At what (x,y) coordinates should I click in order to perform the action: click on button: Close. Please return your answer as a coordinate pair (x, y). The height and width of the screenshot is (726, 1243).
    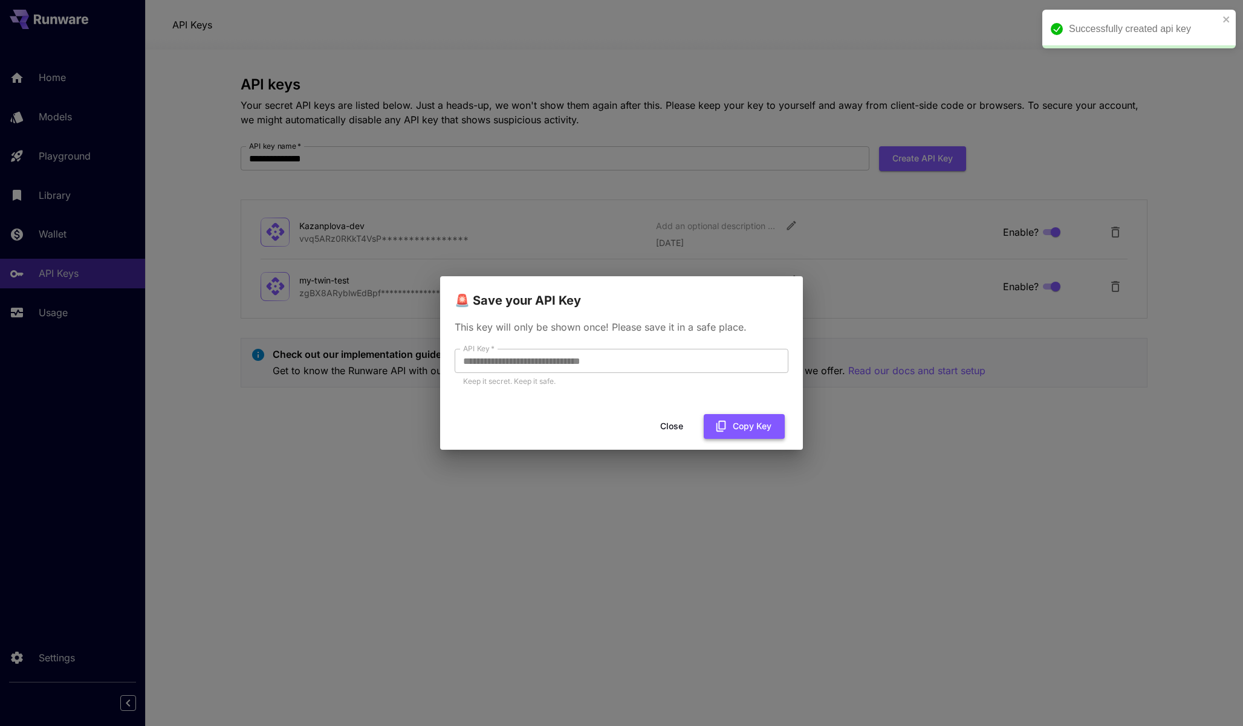
    Looking at the image, I should click on (672, 426).